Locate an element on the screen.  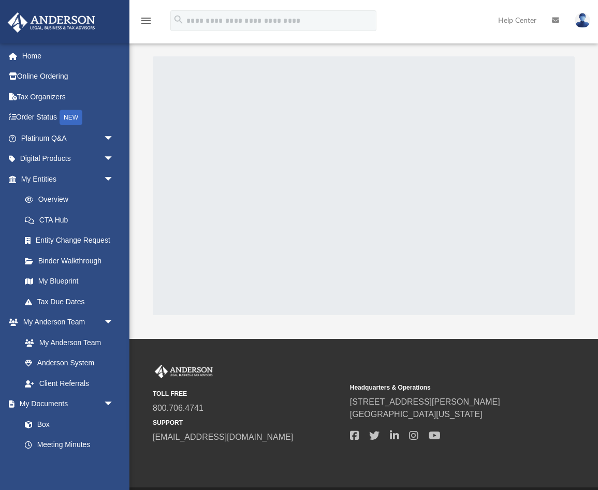
a: menu is located at coordinates (146, 23).